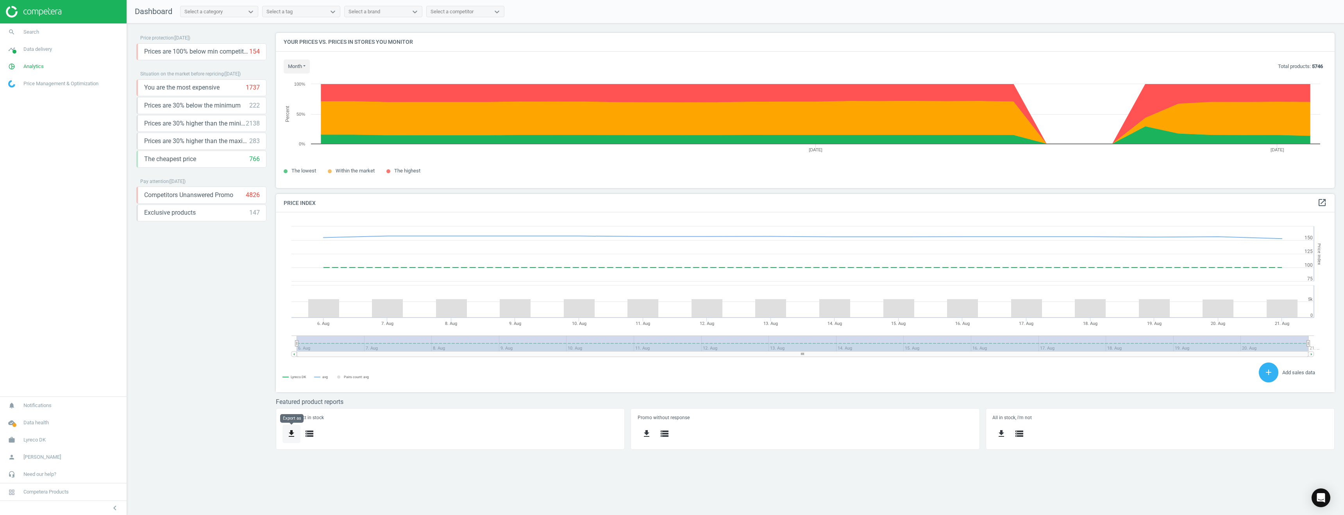 The width and height of the screenshot is (1344, 515). Describe the element at coordinates (115, 508) in the screenshot. I see `button: chevron_left` at that location.